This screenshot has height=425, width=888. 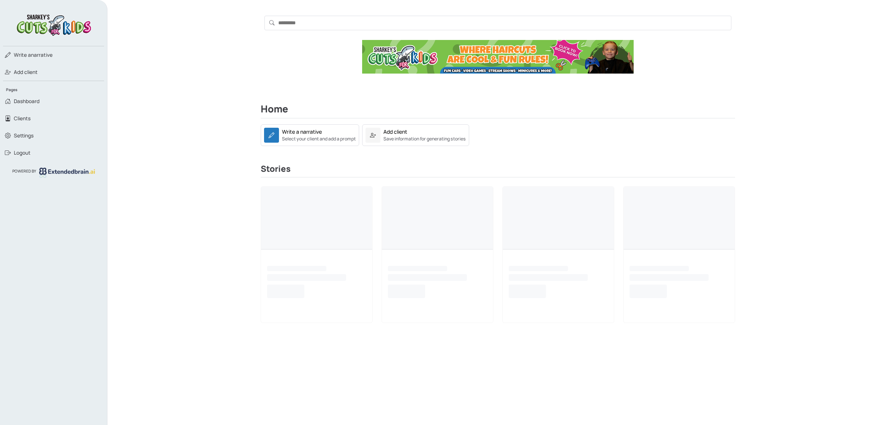 I want to click on small: Select your client and add a prompt, so click(x=319, y=139).